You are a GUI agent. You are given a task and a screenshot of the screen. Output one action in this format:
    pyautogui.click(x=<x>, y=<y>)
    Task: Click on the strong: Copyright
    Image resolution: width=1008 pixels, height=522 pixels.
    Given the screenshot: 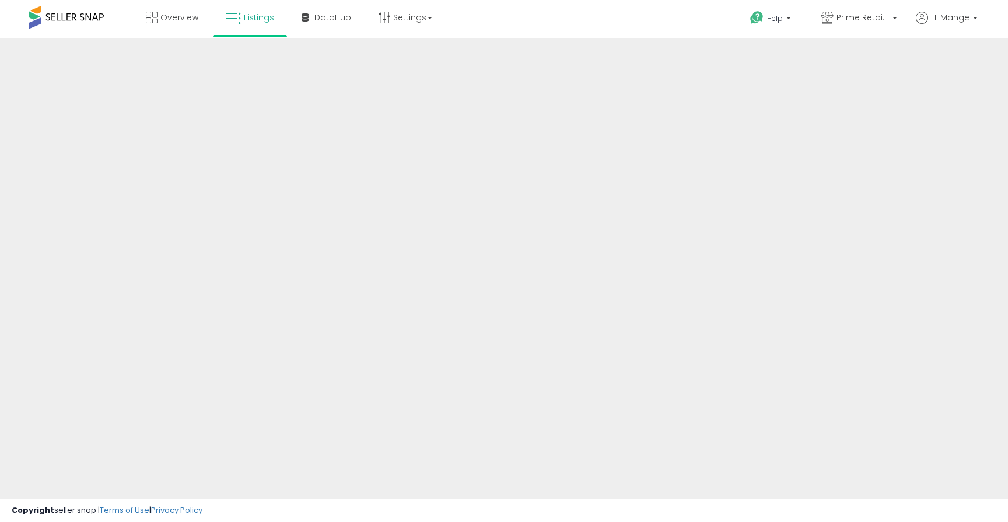 What is the action you would take?
    pyautogui.click(x=33, y=510)
    